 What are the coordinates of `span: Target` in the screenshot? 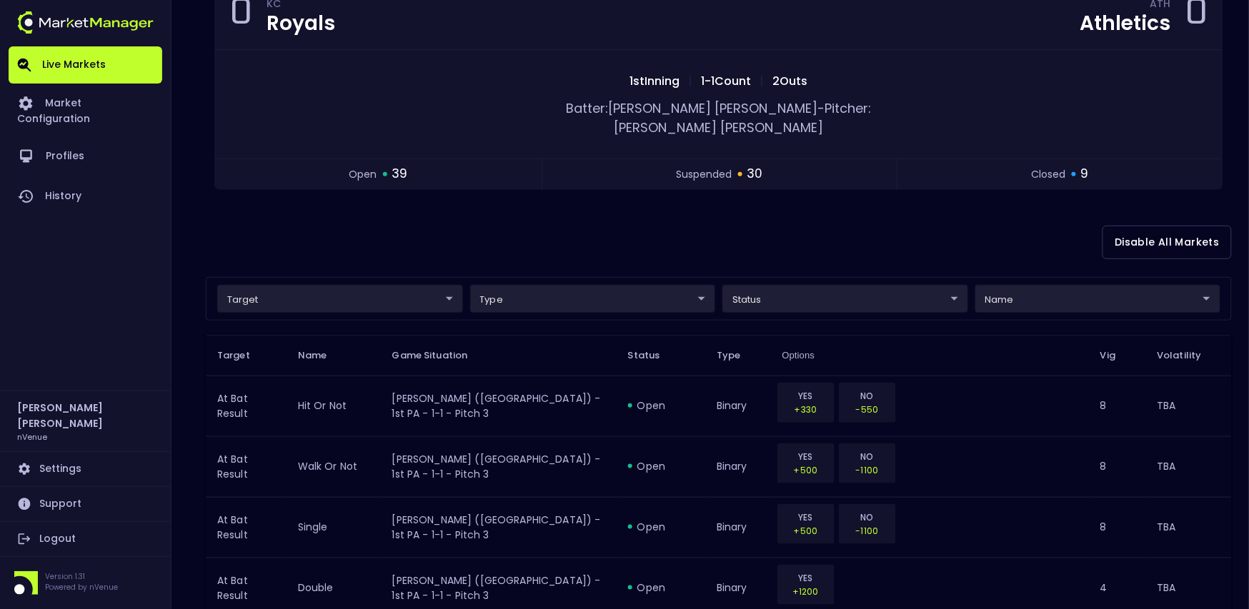 It's located at (243, 356).